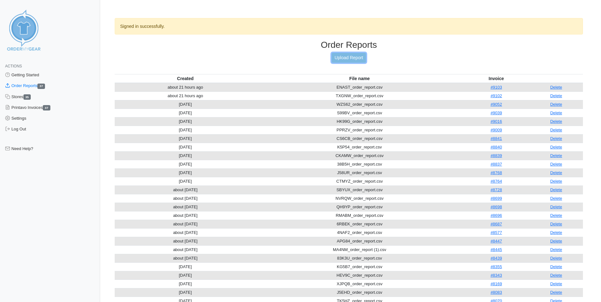  Describe the element at coordinates (496, 250) in the screenshot. I see `a: #8445` at that location.